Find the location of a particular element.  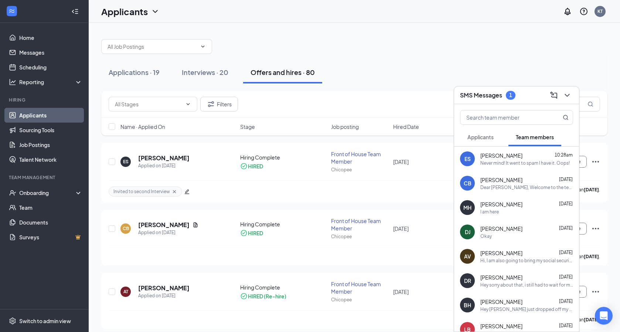

svg: Settings is located at coordinates (13, 321).